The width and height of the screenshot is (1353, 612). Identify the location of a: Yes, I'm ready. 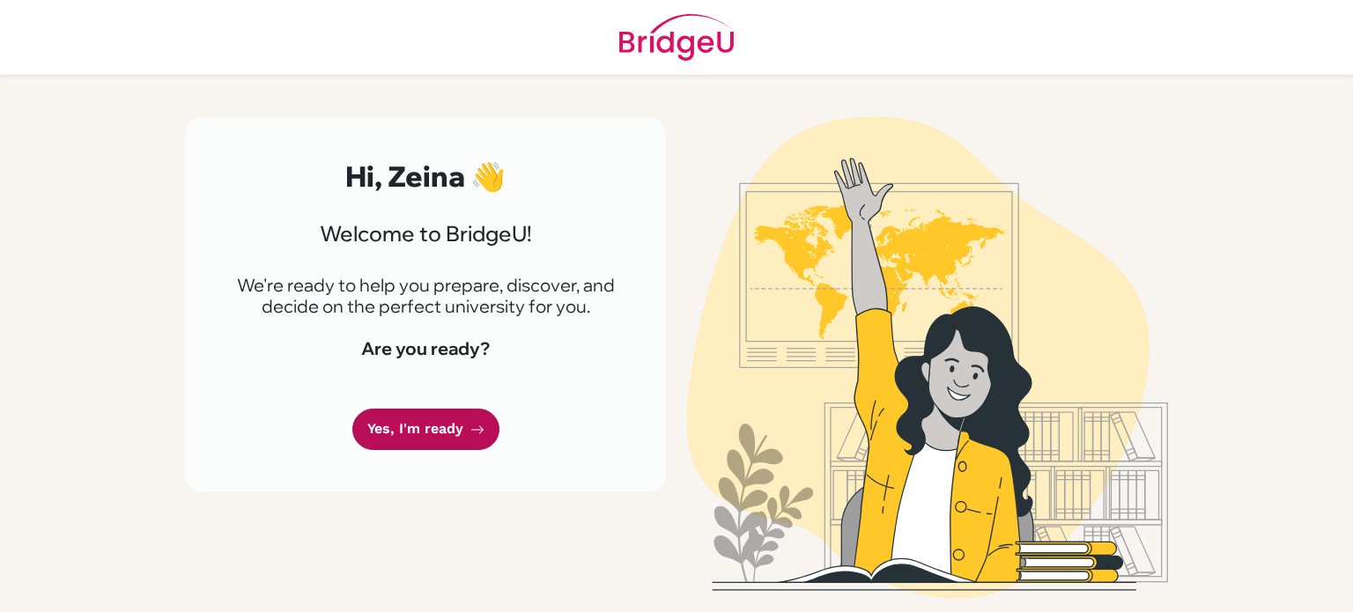
(426, 429).